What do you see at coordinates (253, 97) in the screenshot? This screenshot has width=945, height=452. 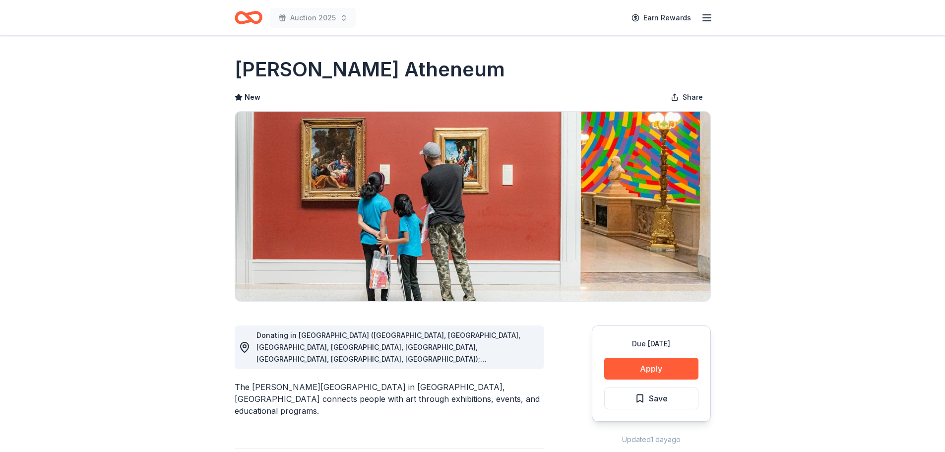 I see `span: New` at bounding box center [253, 97].